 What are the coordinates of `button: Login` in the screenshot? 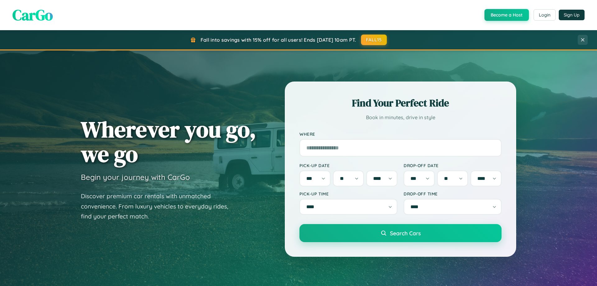 It's located at (544, 15).